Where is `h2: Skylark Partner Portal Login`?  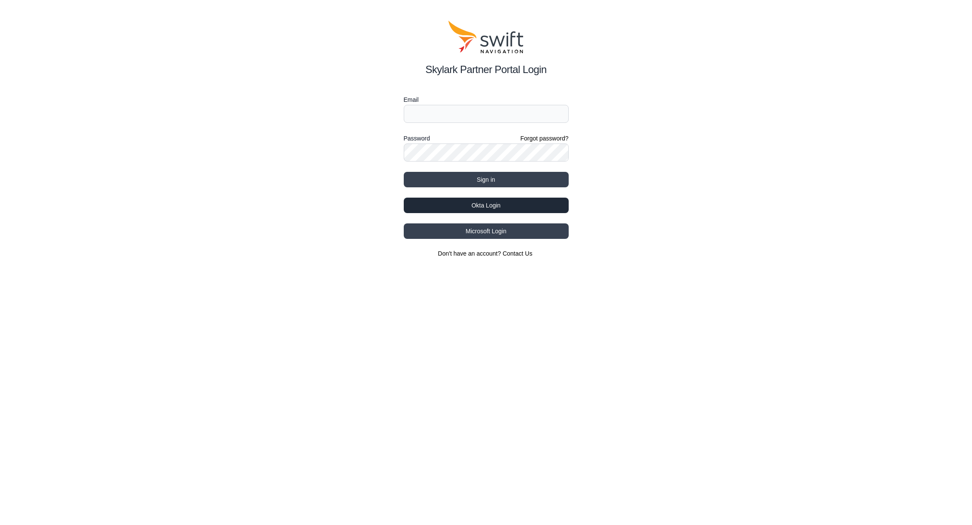 h2: Skylark Partner Portal Login is located at coordinates (486, 70).